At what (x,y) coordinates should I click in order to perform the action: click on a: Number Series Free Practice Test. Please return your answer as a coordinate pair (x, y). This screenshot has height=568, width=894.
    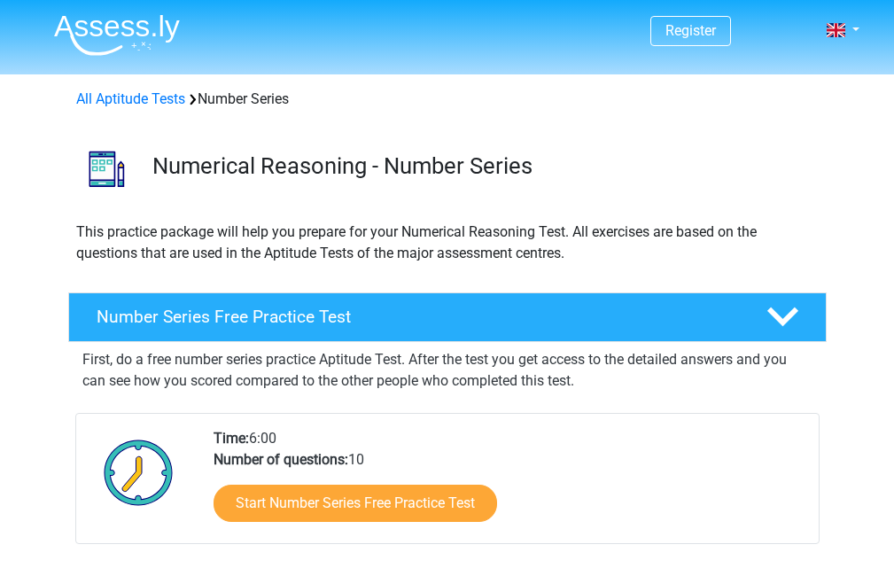
    Looking at the image, I should click on (447, 317).